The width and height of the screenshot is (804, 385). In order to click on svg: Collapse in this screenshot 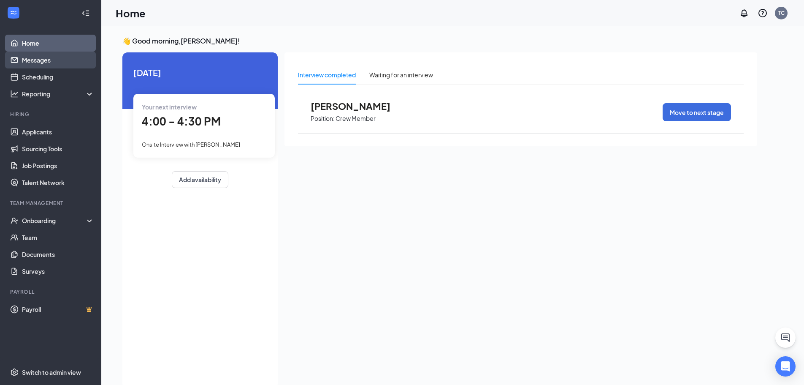, I will do `click(86, 13)`.